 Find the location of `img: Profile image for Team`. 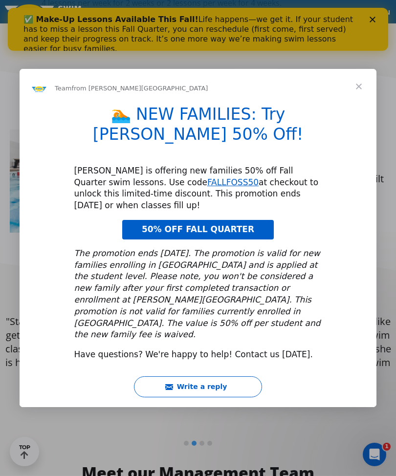

img: Profile image for Team is located at coordinates (39, 89).